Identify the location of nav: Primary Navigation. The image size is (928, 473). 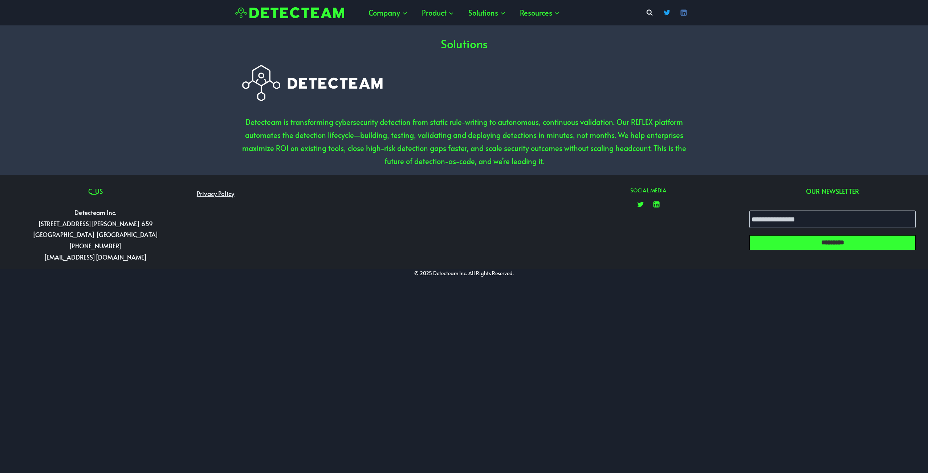
(464, 13).